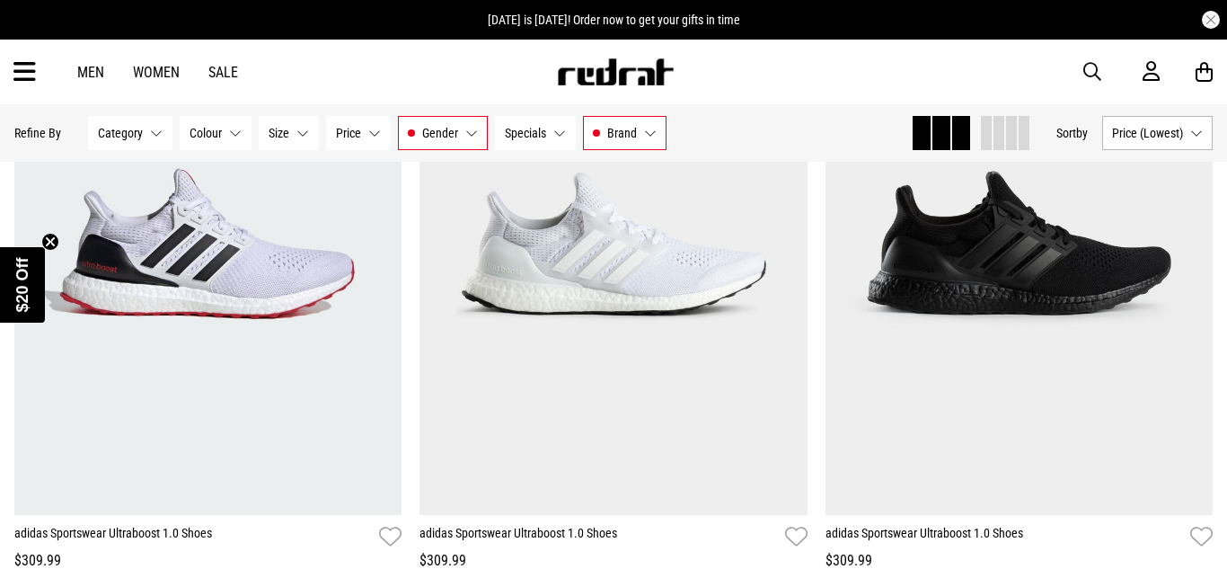 The height and width of the screenshot is (569, 1227). Describe the element at coordinates (526, 133) in the screenshot. I see `span: Specials` at that location.